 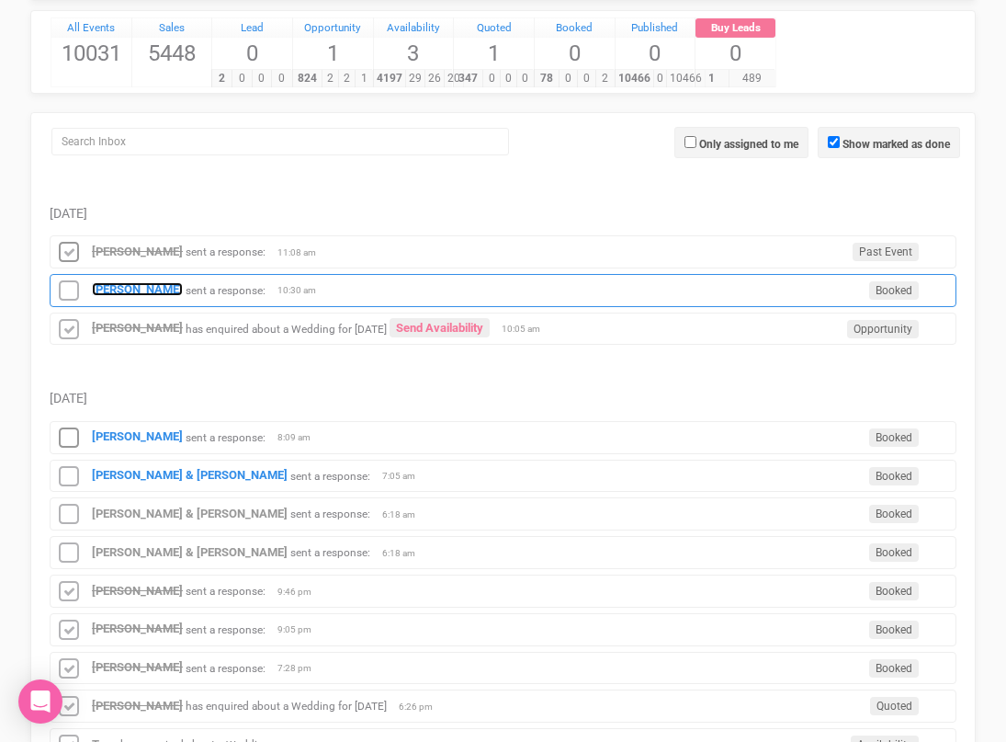 What do you see at coordinates (172, 28) in the screenshot?
I see `a: Sales` at bounding box center [172, 28].